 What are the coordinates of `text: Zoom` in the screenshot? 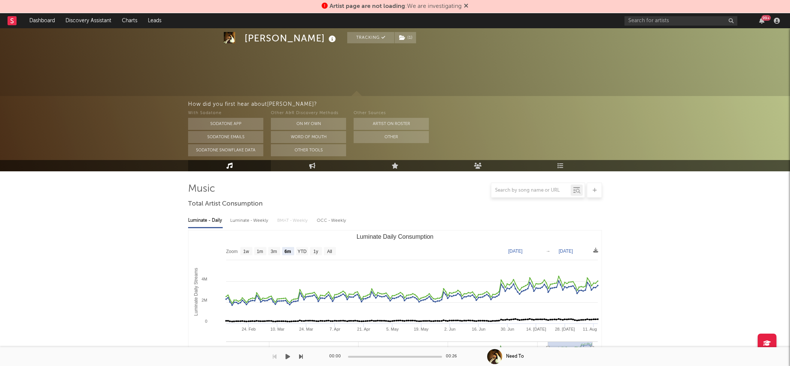 It's located at (232, 251).